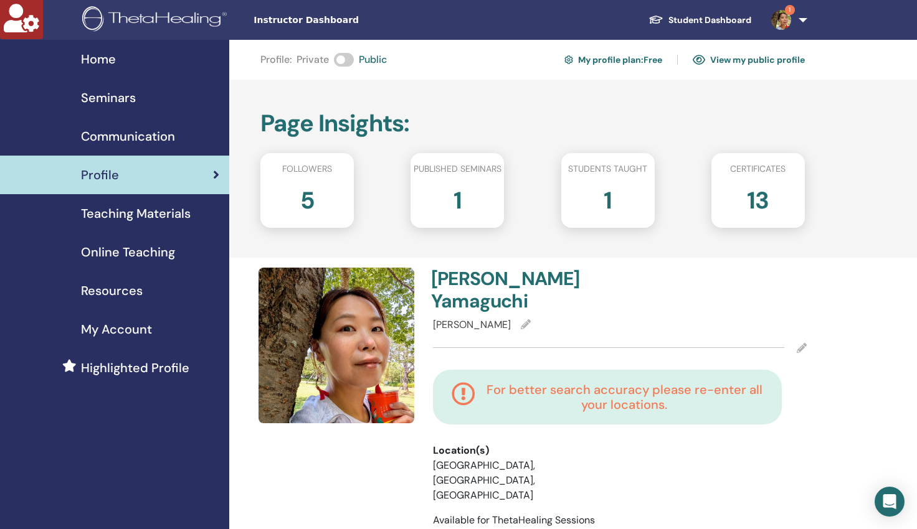 This screenshot has width=917, height=529. Describe the element at coordinates (699, 20) in the screenshot. I see `a: Student Dashboard` at that location.